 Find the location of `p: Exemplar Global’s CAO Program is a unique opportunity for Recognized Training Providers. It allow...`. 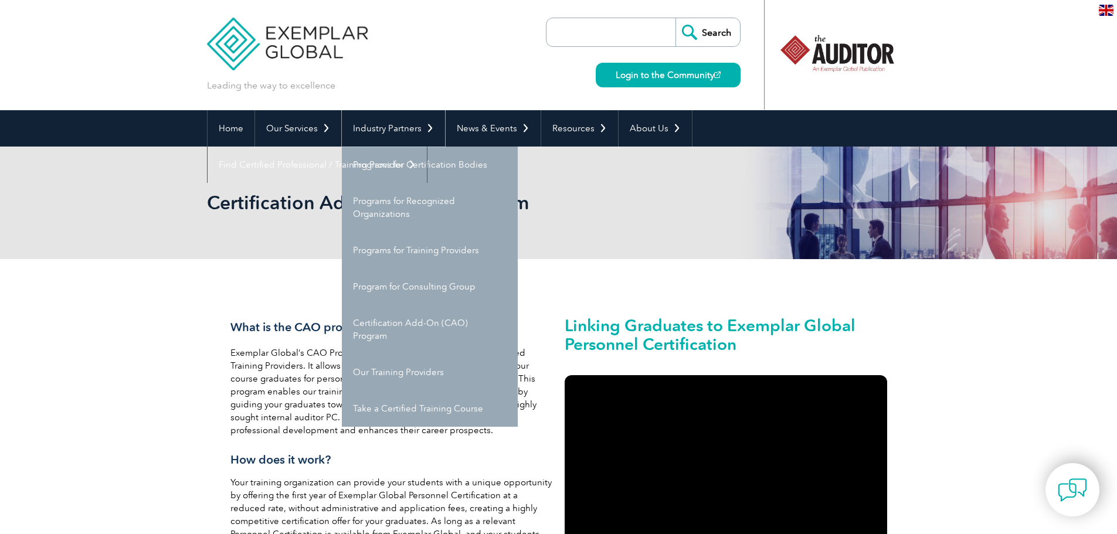

p: Exemplar Global’s CAO Program is a unique opportunity for Recognized Training Providers. It allow... is located at coordinates (392, 392).